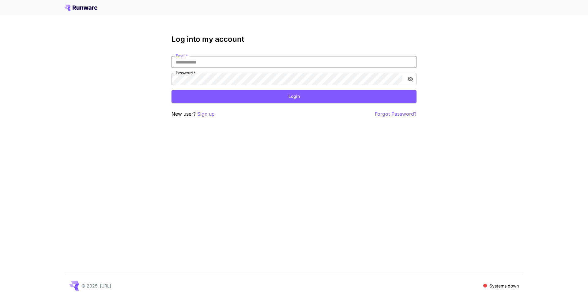 Image resolution: width=588 pixels, height=297 pixels. What do you see at coordinates (186, 73) in the screenshot?
I see `label: Password` at bounding box center [186, 73].